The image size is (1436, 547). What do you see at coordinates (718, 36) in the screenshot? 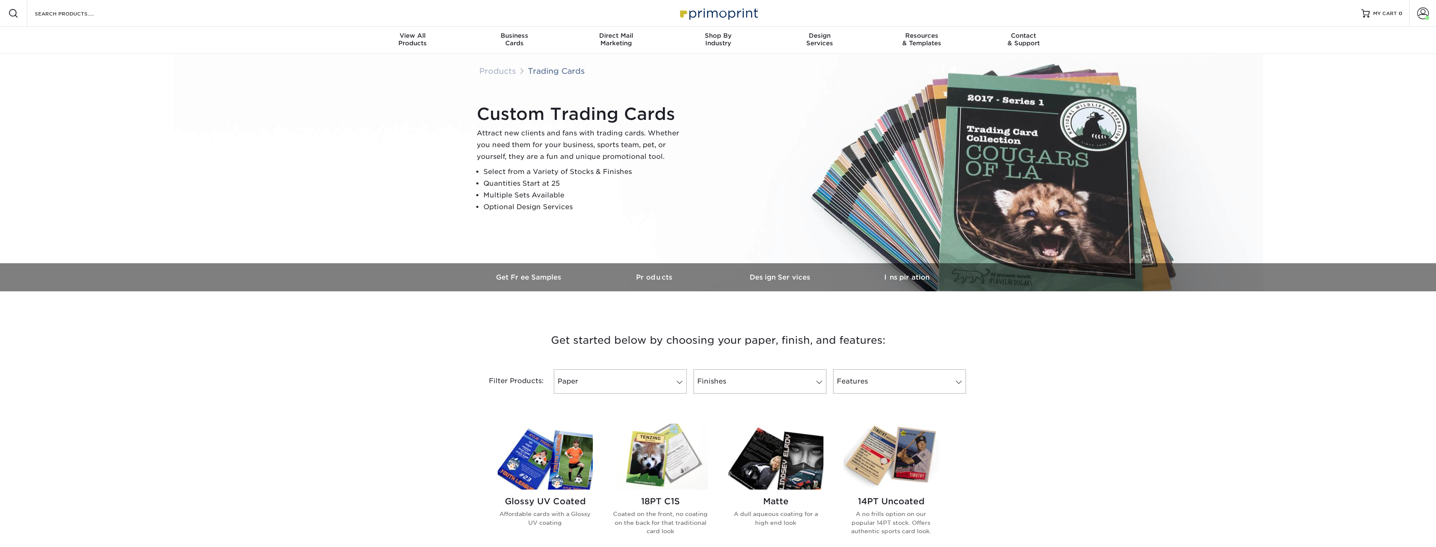
I see `span: Shop By` at bounding box center [718, 36].